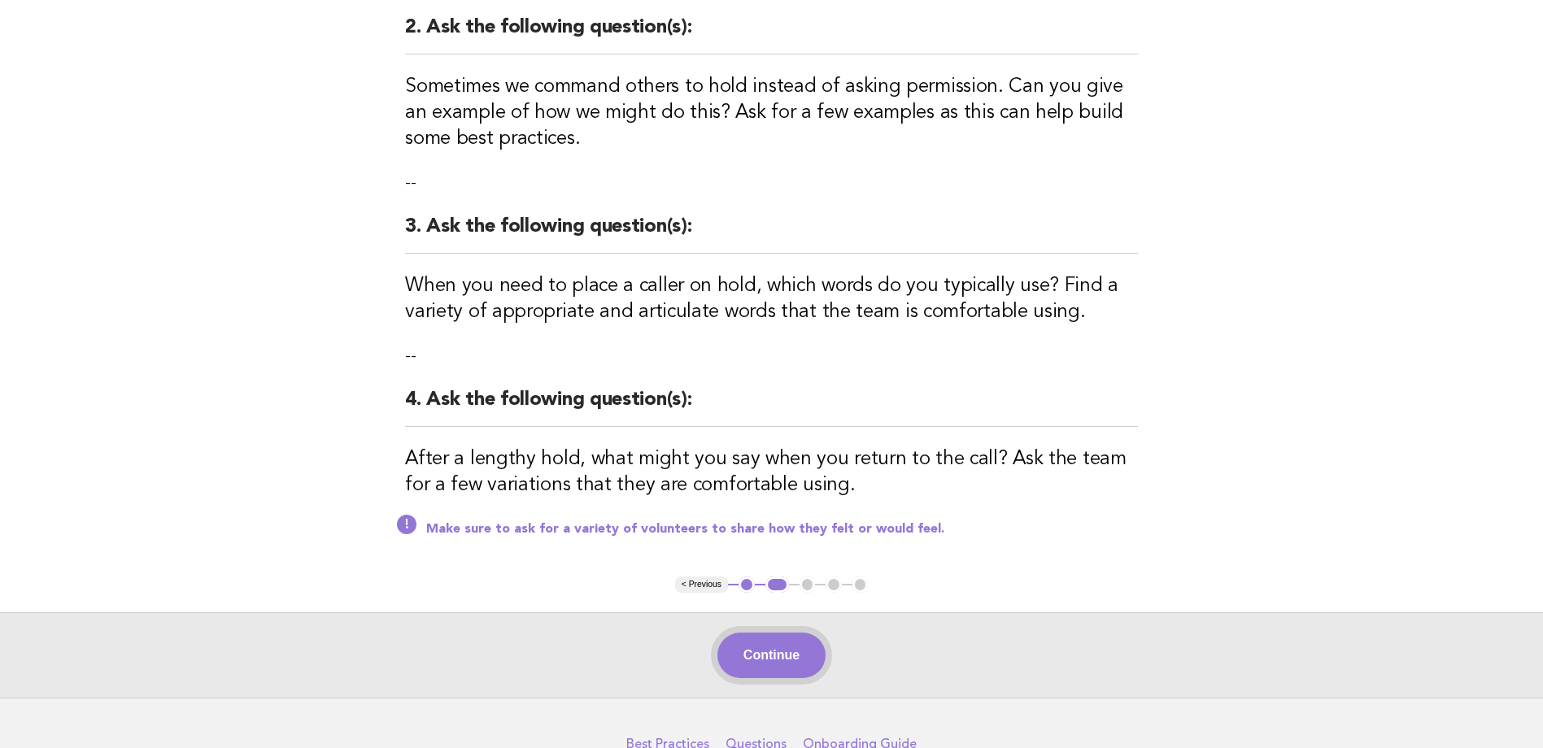  What do you see at coordinates (771, 656) in the screenshot?
I see `button: Continue` at bounding box center [771, 656].